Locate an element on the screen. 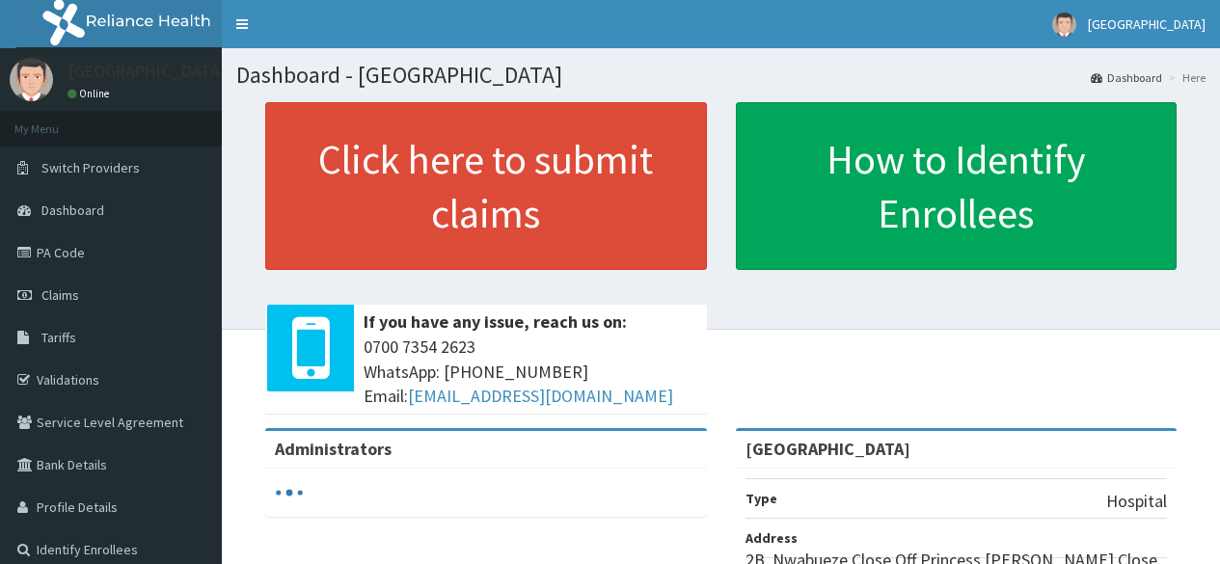 This screenshot has width=1220, height=564. a: Click here to submit claims is located at coordinates (486, 186).